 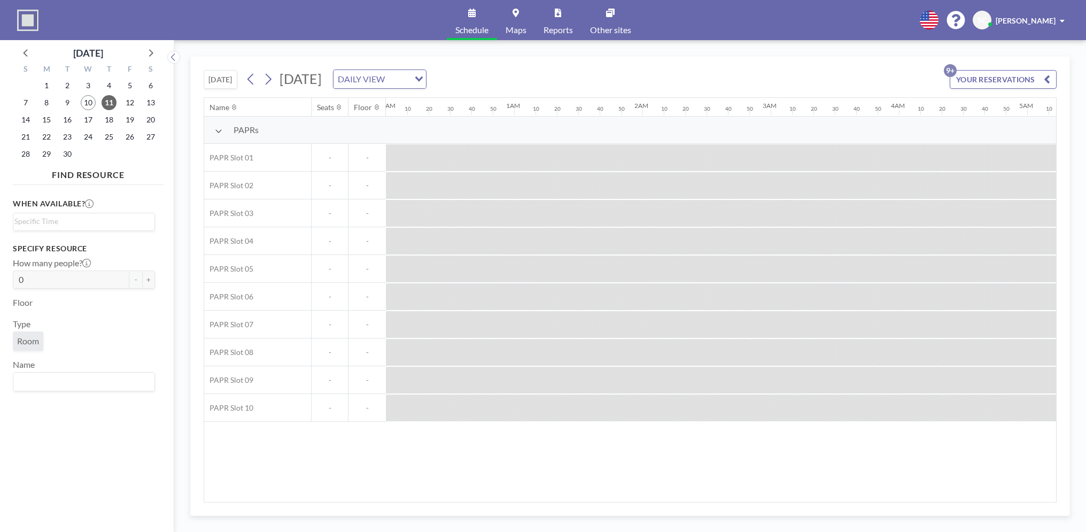 What do you see at coordinates (229, 269) in the screenshot?
I see `span: PAPR Slot 05` at bounding box center [229, 269].